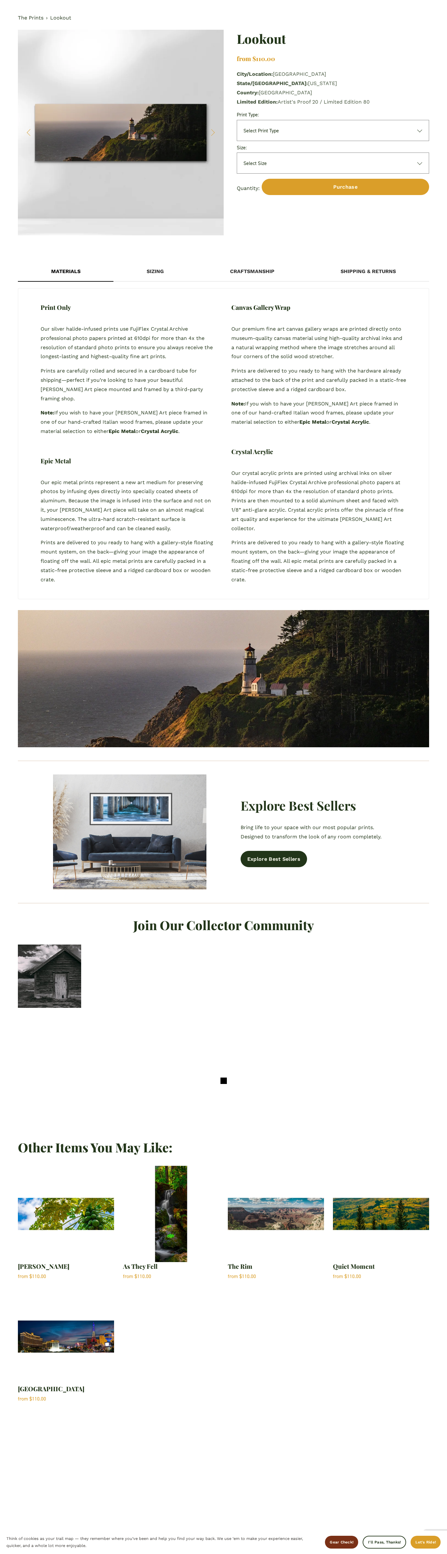 This screenshot has height=1554, width=447. I want to click on button: Gear Check!, so click(342, 1542).